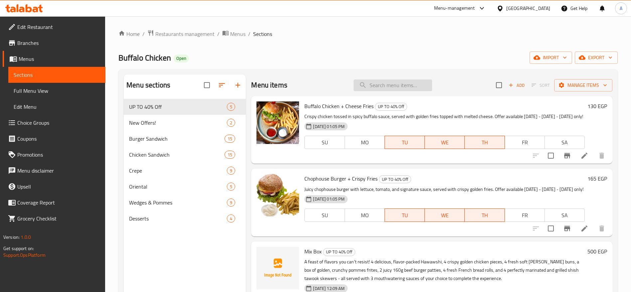 The image size is (631, 292). I want to click on span: Select to update, so click(551, 156).